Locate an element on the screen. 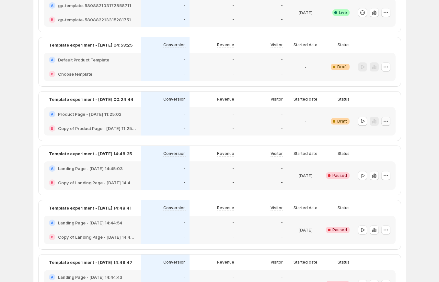 The image size is (439, 282). h2: Choose template is located at coordinates (75, 74).